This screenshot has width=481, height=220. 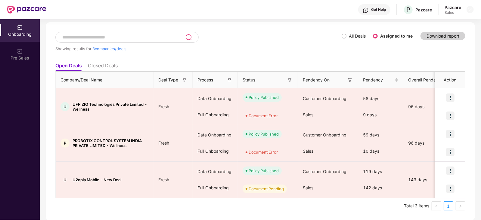 I want to click on li: Closed Deals, so click(x=103, y=67).